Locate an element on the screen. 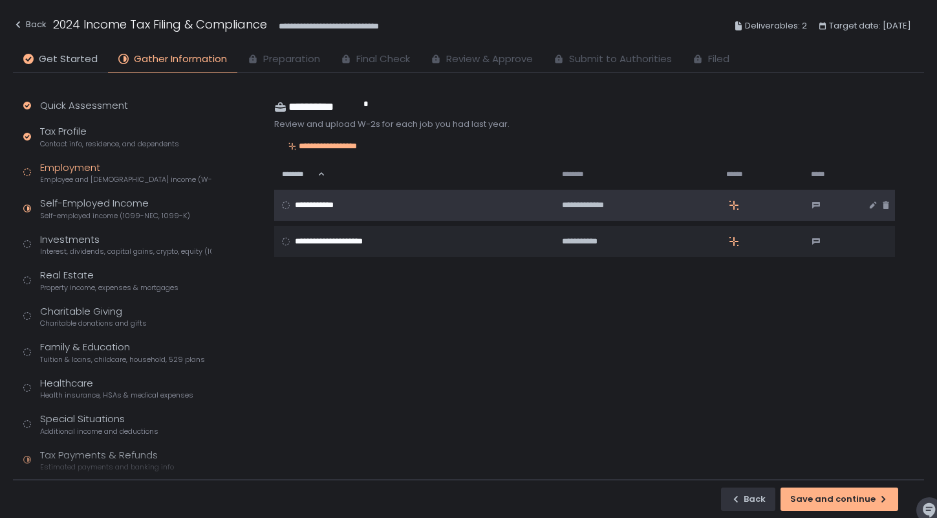 The height and width of the screenshot is (518, 937). div: Tax Payments & Refunds is located at coordinates (107, 460).